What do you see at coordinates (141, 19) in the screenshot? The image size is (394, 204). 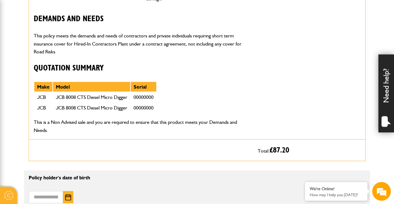 I see `h3: Demands and needs` at bounding box center [141, 19].